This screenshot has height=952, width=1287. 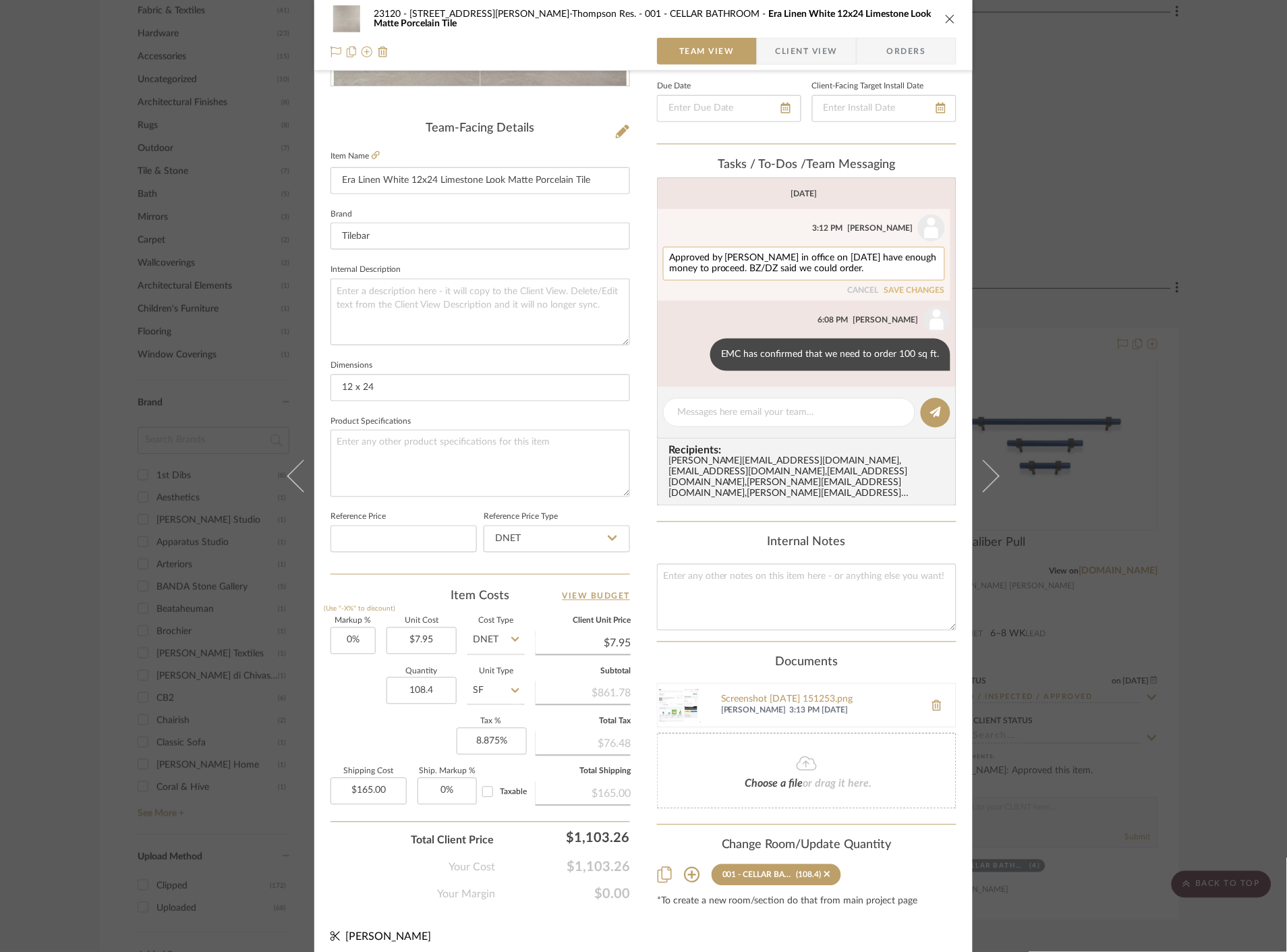 I want to click on span: Tasks / To-Dos /, so click(x=762, y=164).